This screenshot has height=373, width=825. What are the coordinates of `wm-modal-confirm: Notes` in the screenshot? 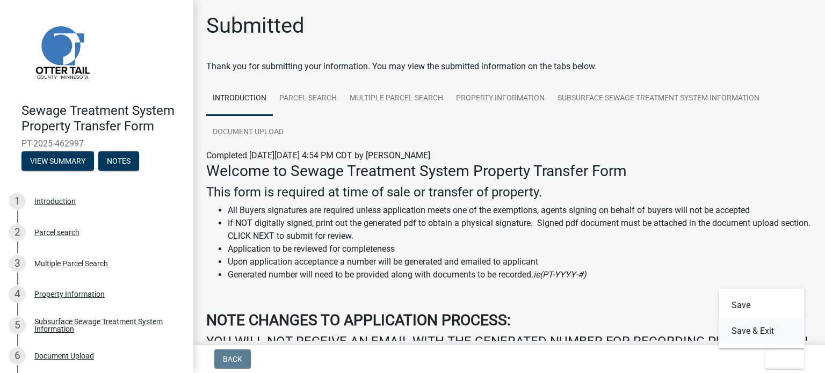 It's located at (119, 162).